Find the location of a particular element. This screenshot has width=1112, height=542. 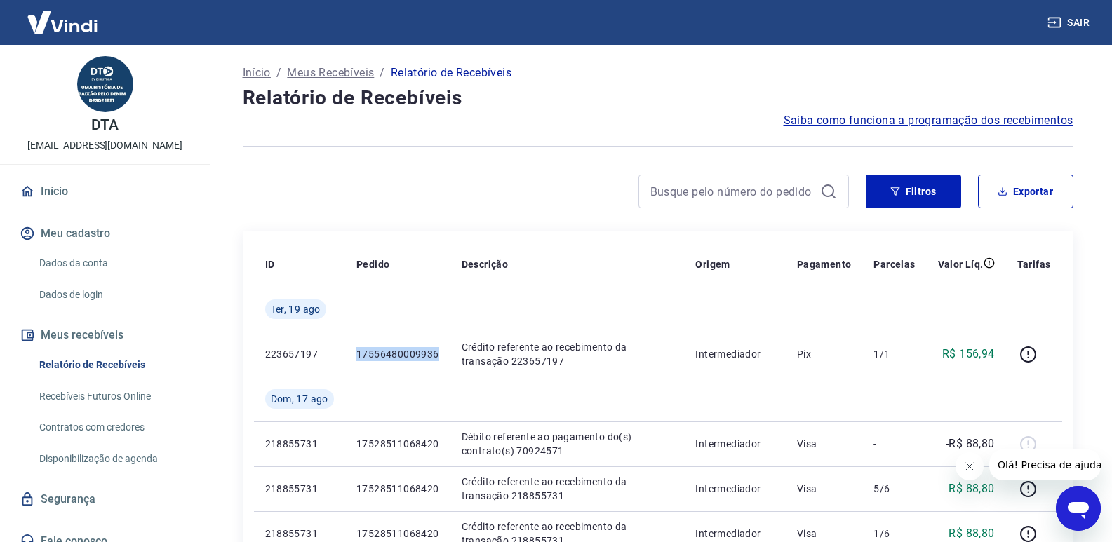

p: DTA is located at coordinates (105, 125).